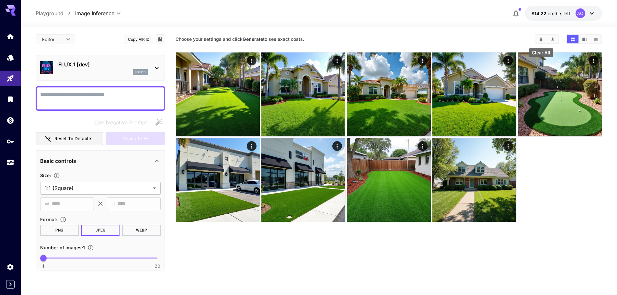 Image resolution: width=617 pixels, height=295 pixels. I want to click on button: JPEG, so click(100, 230).